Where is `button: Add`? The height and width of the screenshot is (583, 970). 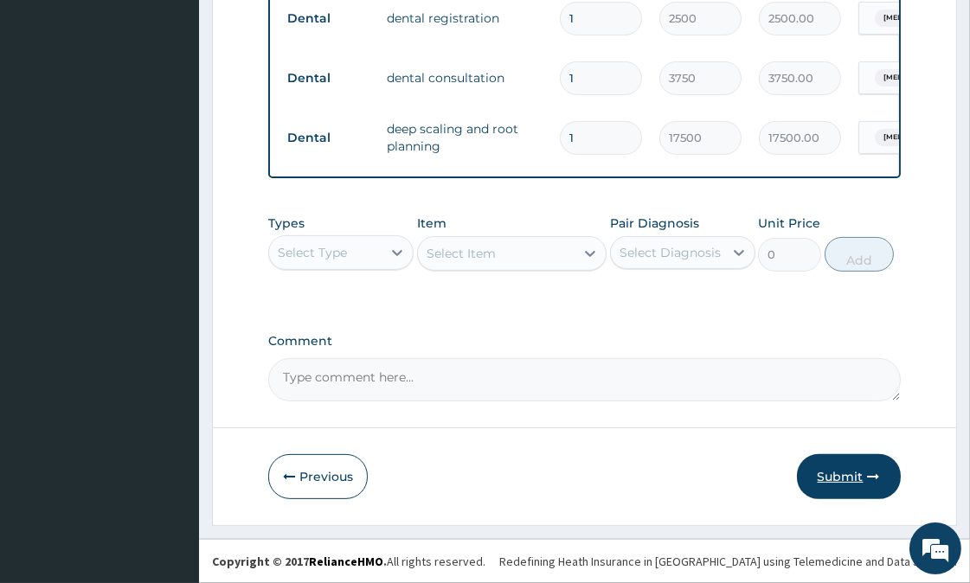 button: Add is located at coordinates (859, 254).